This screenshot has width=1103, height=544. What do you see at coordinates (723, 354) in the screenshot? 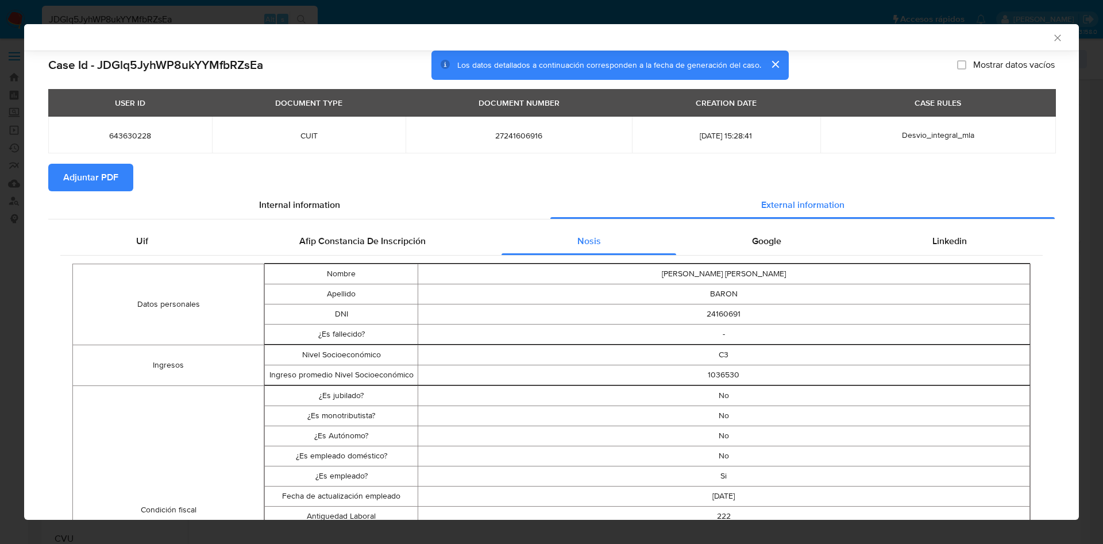
I see `td: C3` at bounding box center [723, 354].